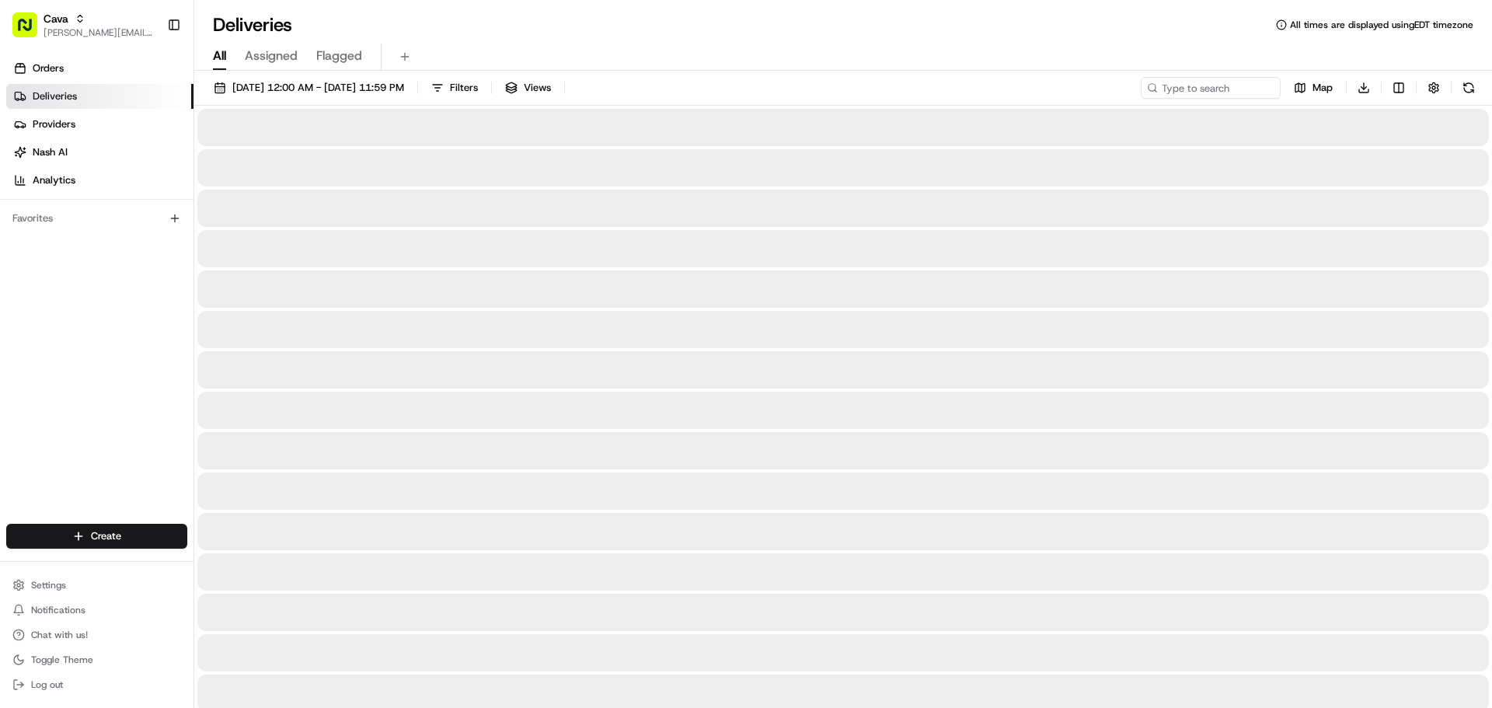 The height and width of the screenshot is (708, 1492). What do you see at coordinates (106, 536) in the screenshot?
I see `span: Create` at bounding box center [106, 536].